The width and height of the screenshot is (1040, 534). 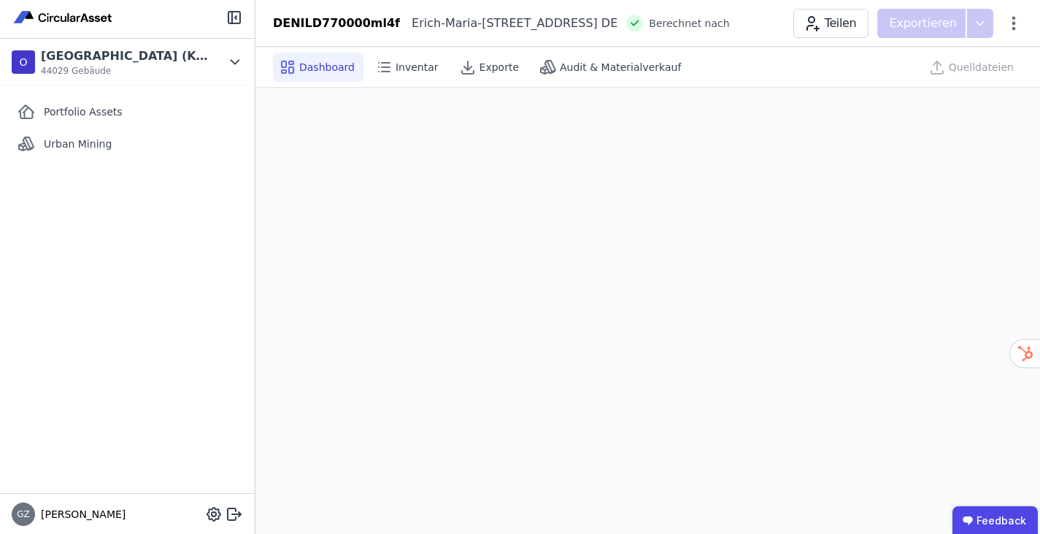 I want to click on span: Berechnet nach, so click(x=689, y=23).